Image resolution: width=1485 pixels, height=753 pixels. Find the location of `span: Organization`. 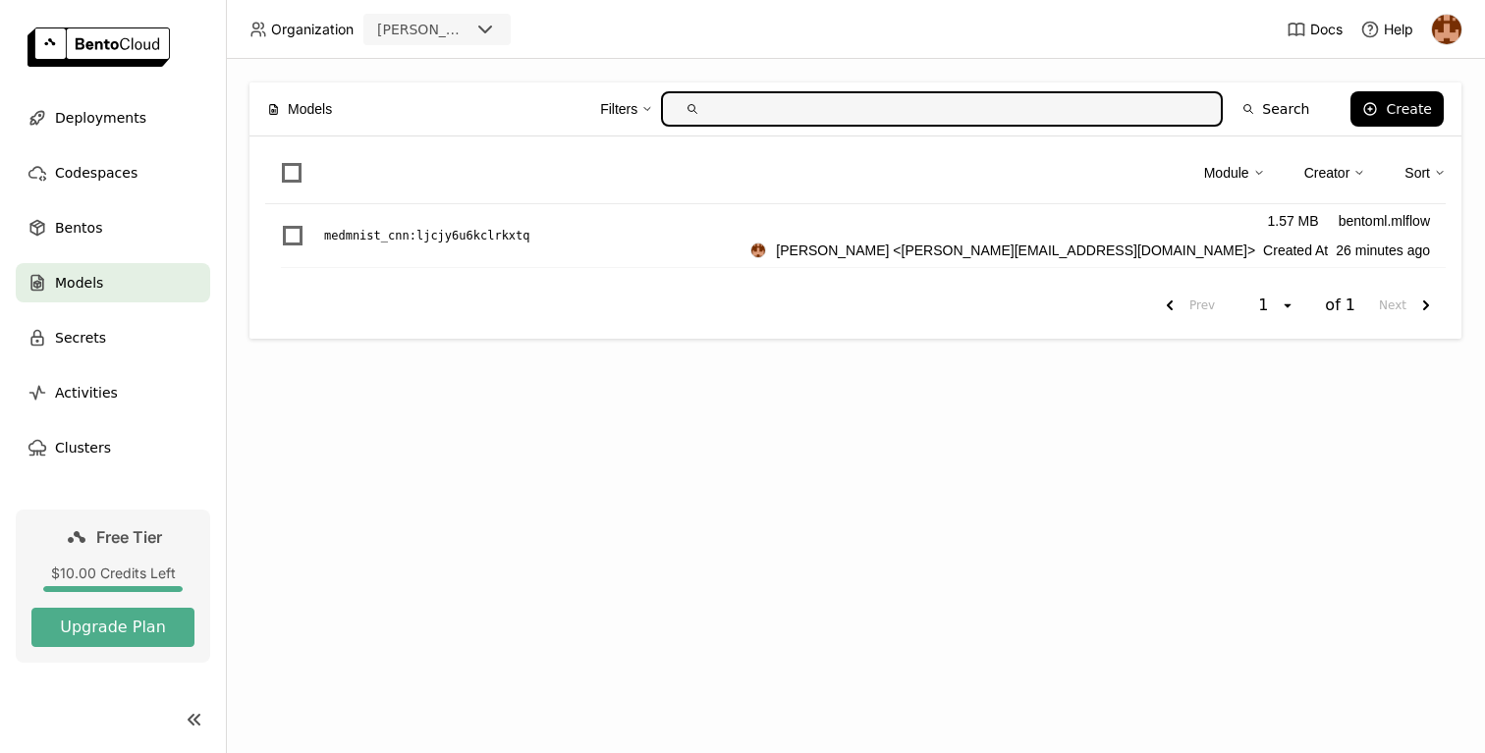

span: Organization is located at coordinates (312, 29).